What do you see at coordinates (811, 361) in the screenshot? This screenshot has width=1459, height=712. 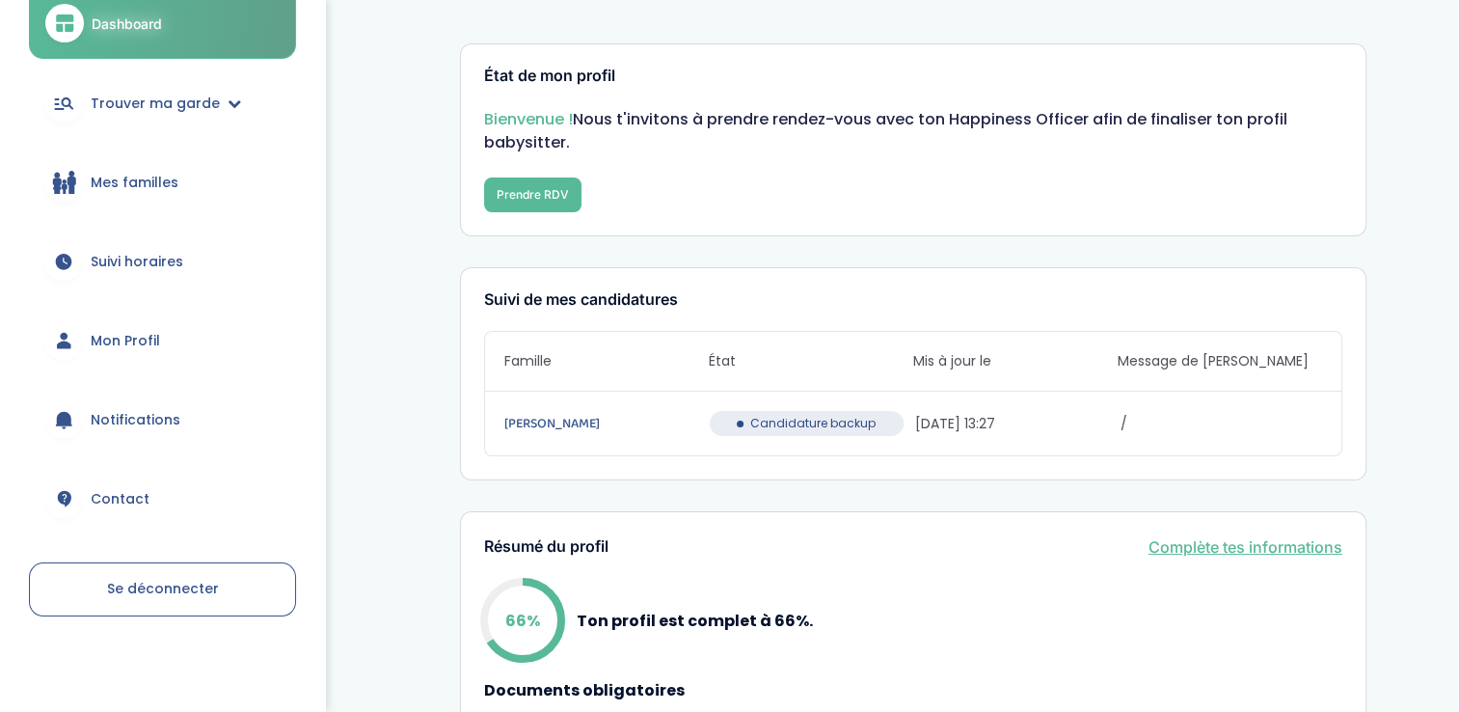 I see `span: État` at bounding box center [811, 361].